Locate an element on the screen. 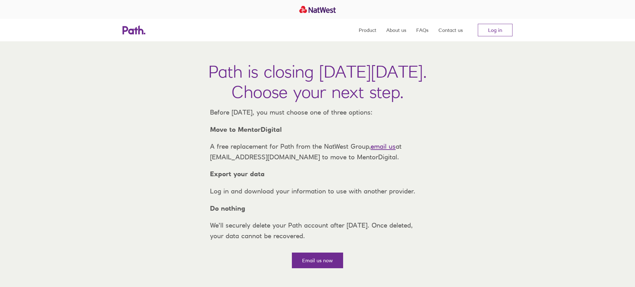 The width and height of the screenshot is (635, 287). strong: Move to MentorDigital is located at coordinates (246, 129).